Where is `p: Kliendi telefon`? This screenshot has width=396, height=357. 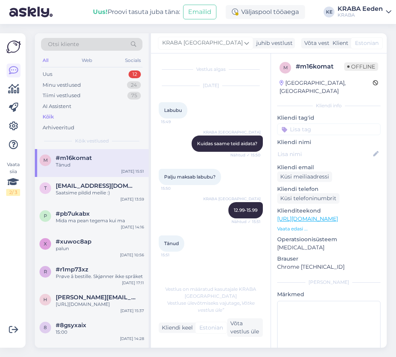
p: Kliendi telefon is located at coordinates (328, 189).